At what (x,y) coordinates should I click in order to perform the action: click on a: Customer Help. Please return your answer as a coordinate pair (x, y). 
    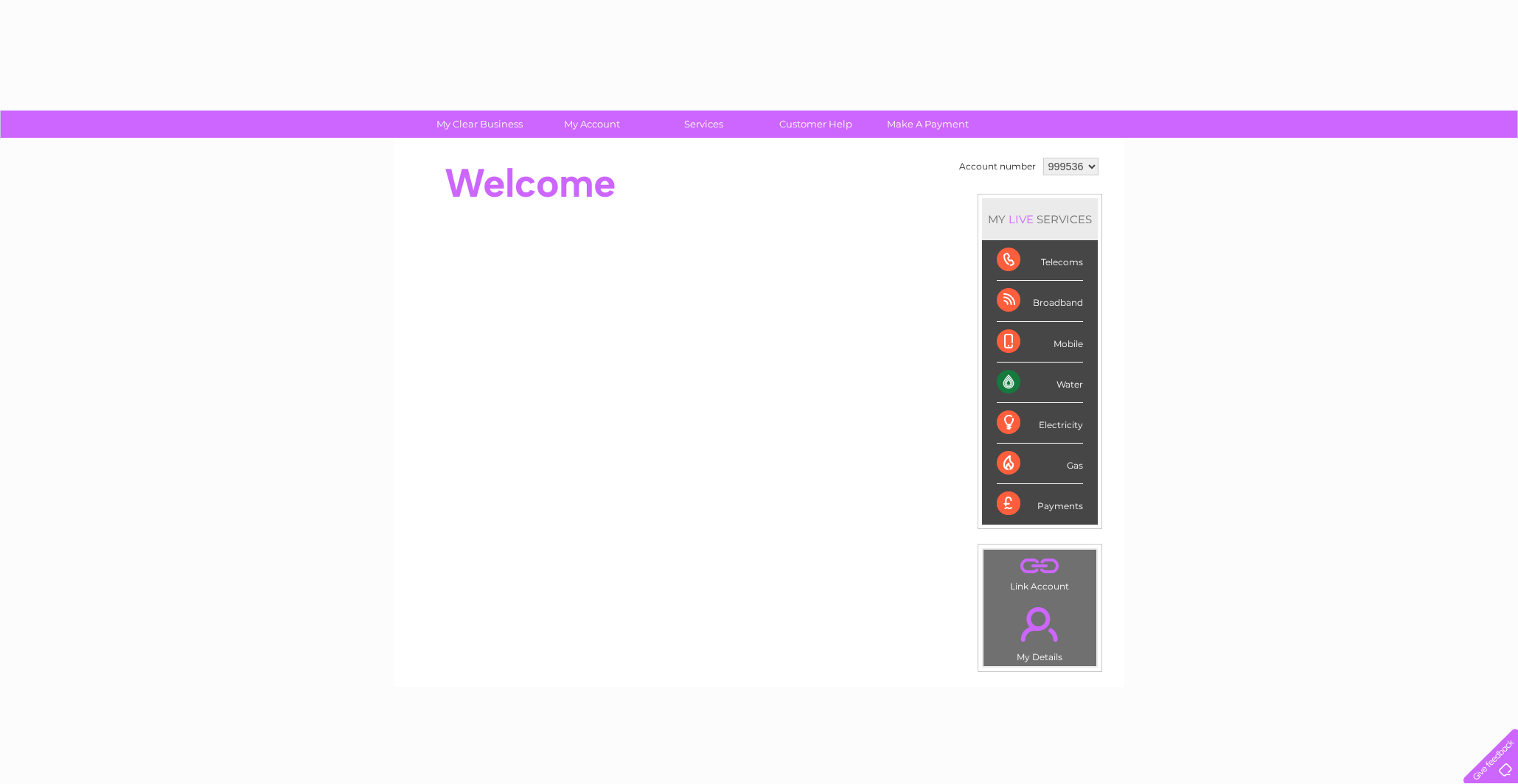
    Looking at the image, I should click on (815, 124).